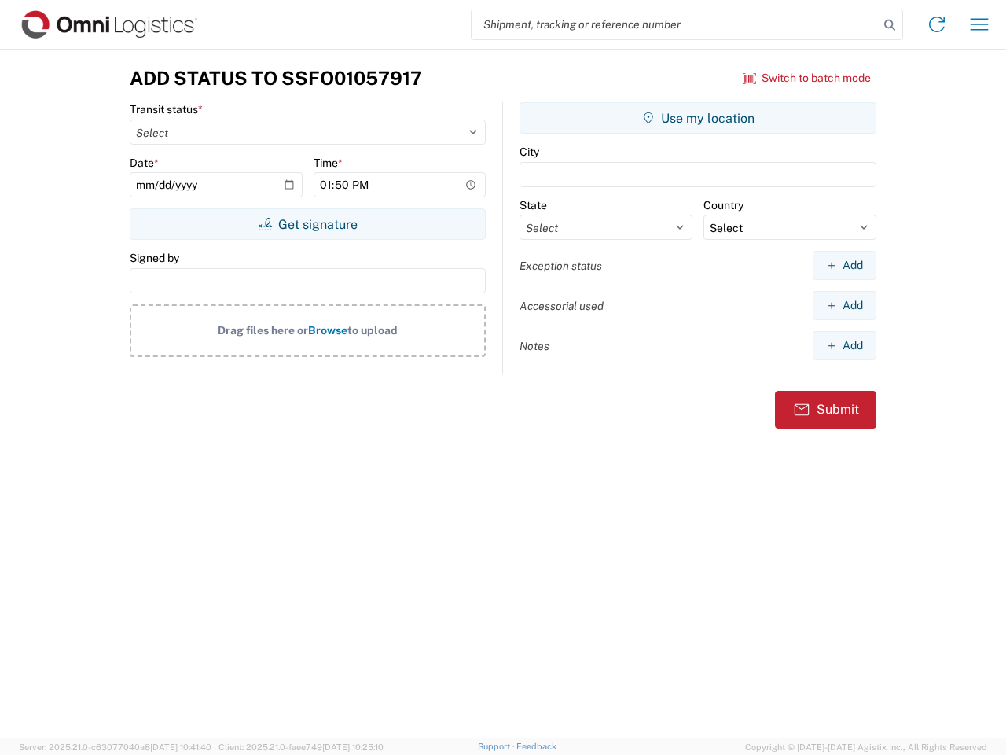  I want to click on label: Transit status, so click(166, 109).